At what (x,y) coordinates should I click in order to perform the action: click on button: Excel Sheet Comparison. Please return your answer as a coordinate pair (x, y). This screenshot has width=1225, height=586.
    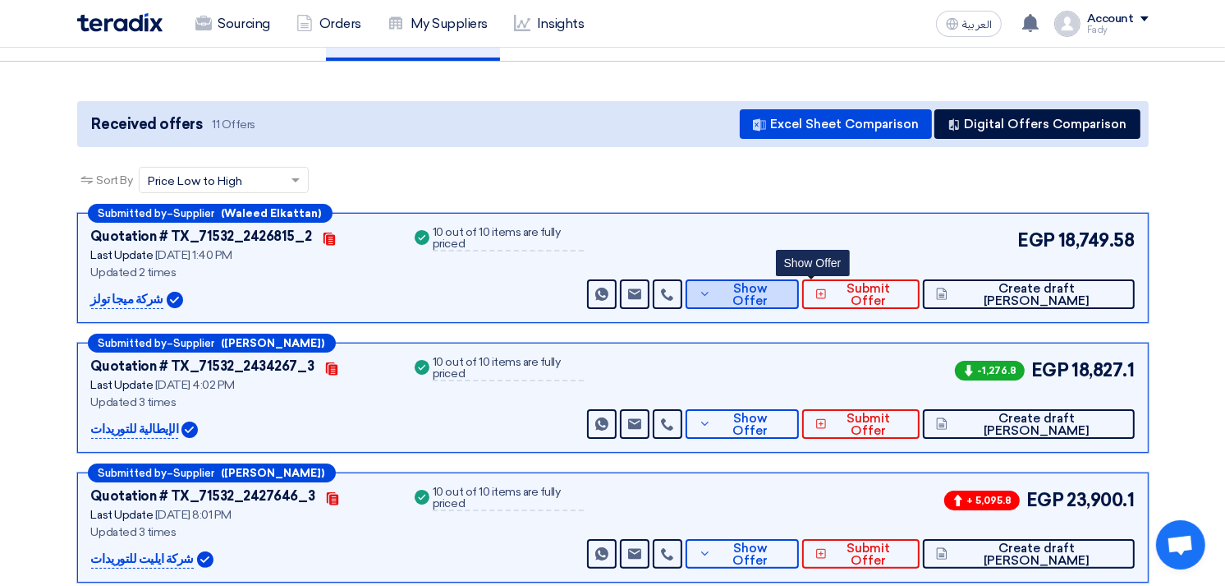
    Looking at the image, I should click on (836, 124).